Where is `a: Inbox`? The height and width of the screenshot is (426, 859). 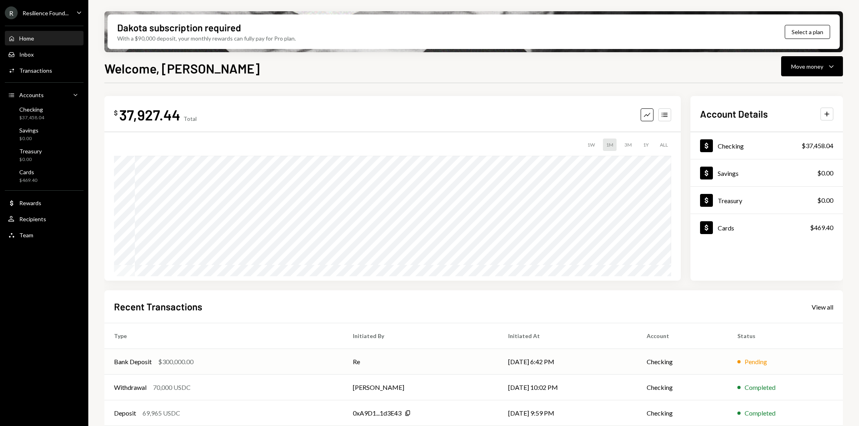 a: Inbox is located at coordinates (44, 54).